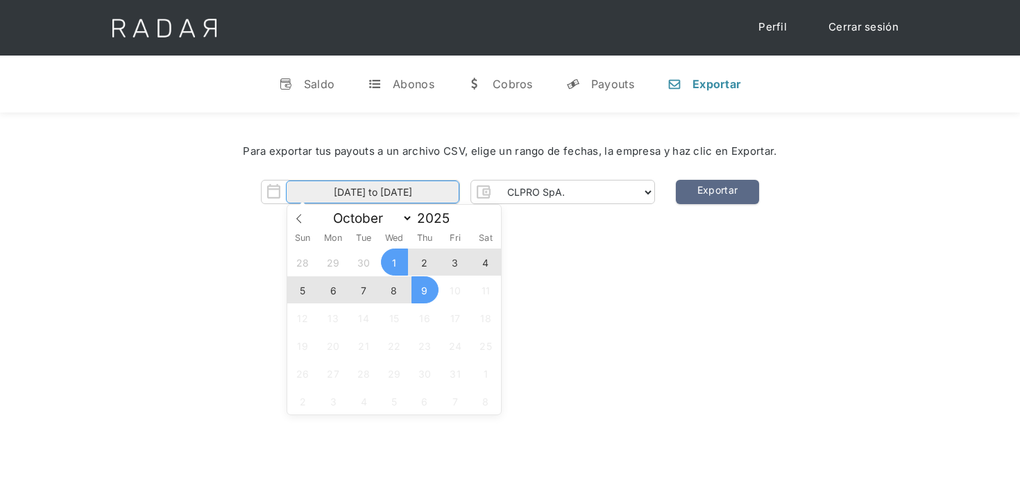 The width and height of the screenshot is (1020, 495). Describe the element at coordinates (455, 317) in the screenshot. I see `span: October 17, 2025` at that location.